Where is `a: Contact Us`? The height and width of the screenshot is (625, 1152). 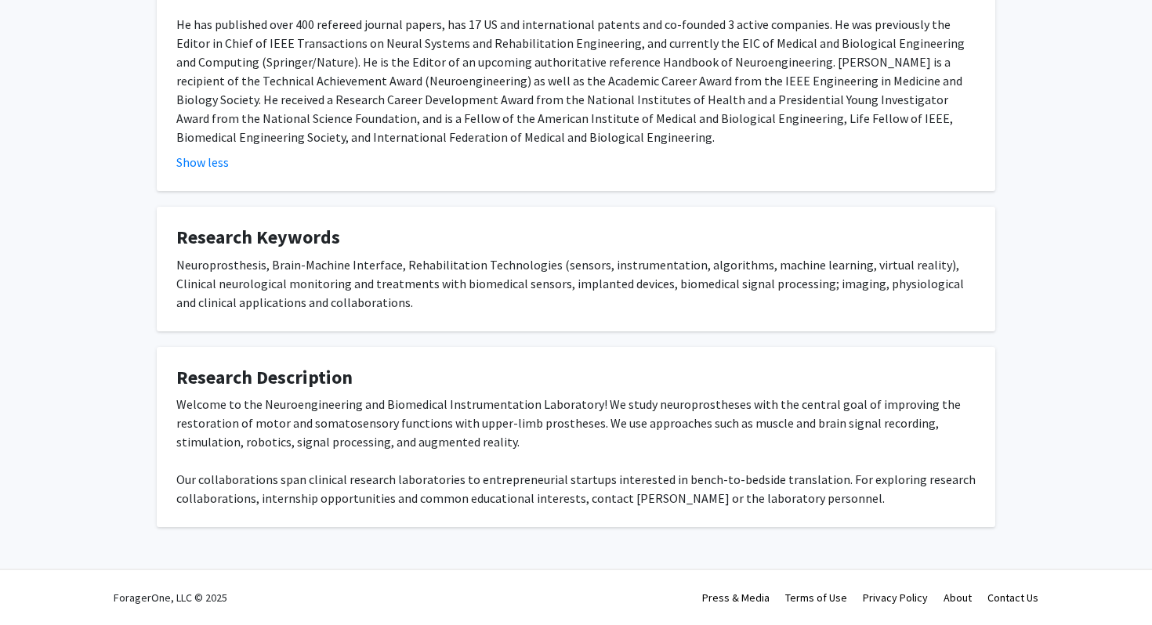 a: Contact Us is located at coordinates (1012, 598).